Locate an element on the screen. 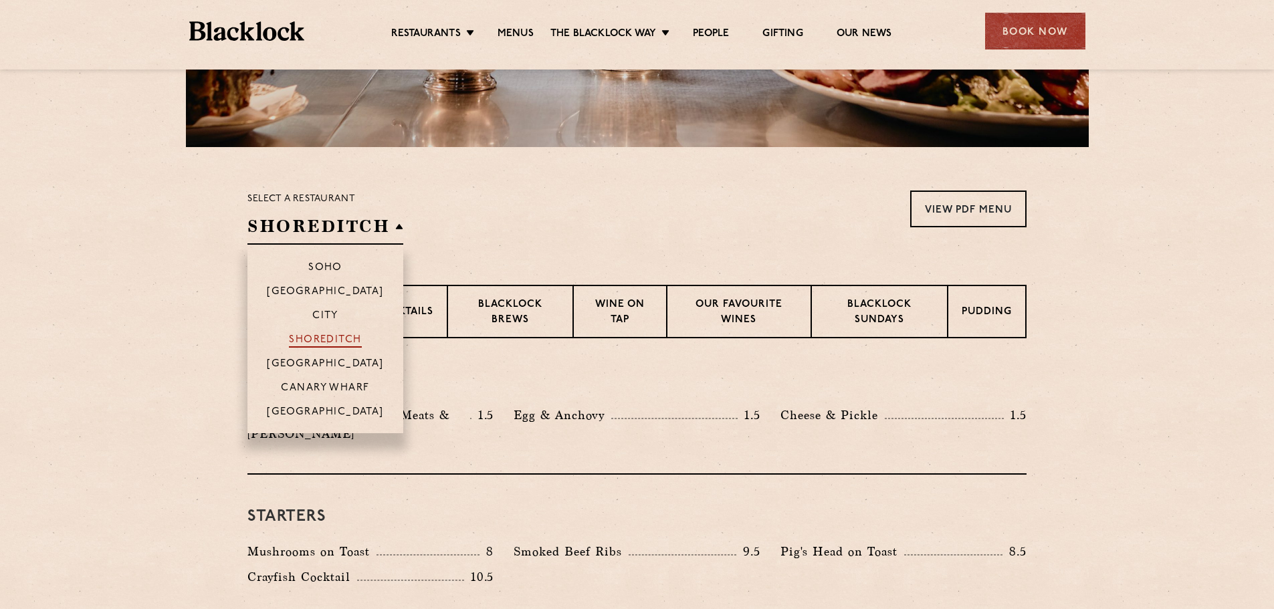 This screenshot has width=1274, height=609. p: Egg & Anchovy is located at coordinates (562, 415).